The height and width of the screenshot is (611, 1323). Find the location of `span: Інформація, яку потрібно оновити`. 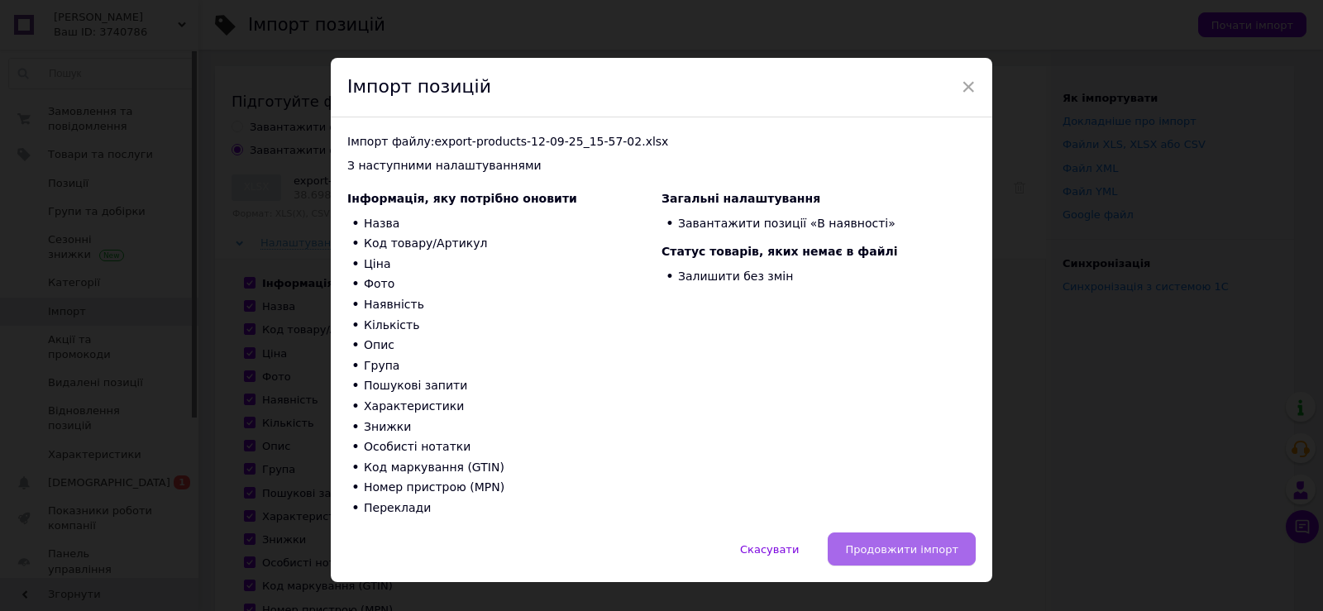

span: Інформація, яку потрібно оновити is located at coordinates (462, 198).